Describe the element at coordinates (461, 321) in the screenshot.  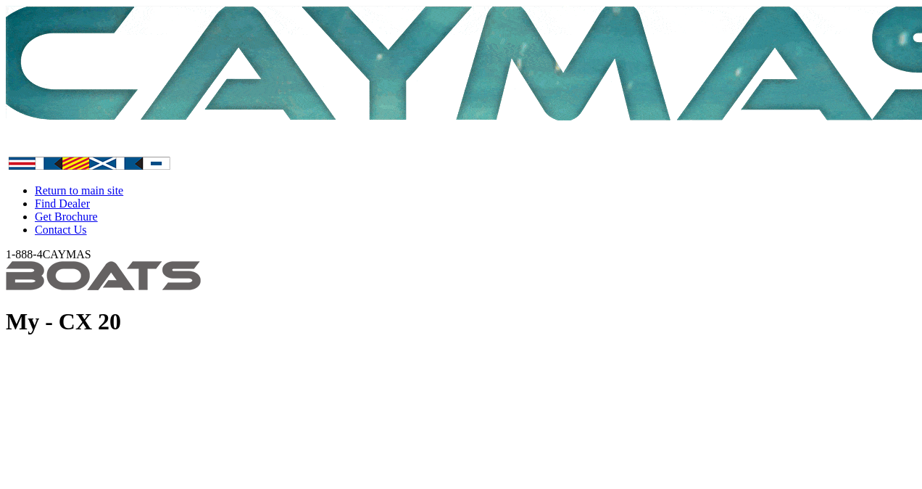
I see `h1: My - CX 20` at that location.